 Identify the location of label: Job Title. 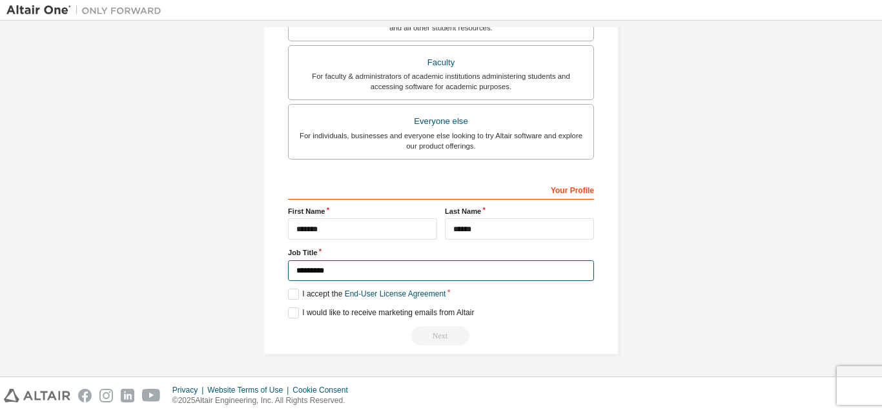
(441, 252).